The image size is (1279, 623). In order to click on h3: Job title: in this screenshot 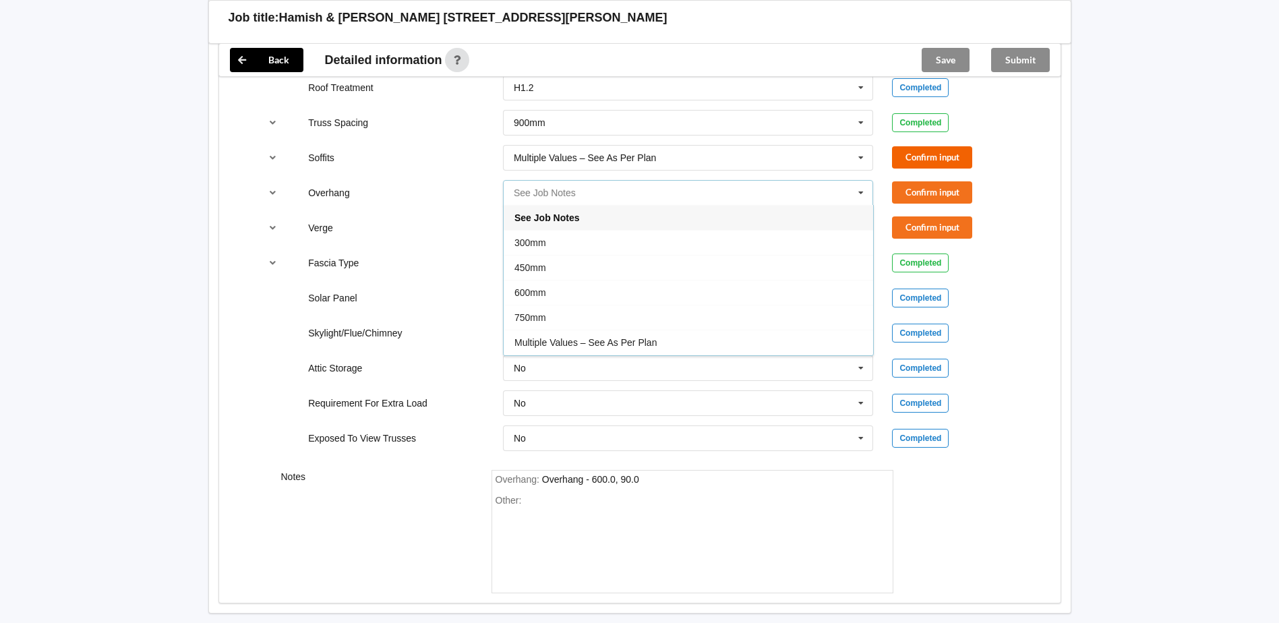, I will do `click(254, 18)`.